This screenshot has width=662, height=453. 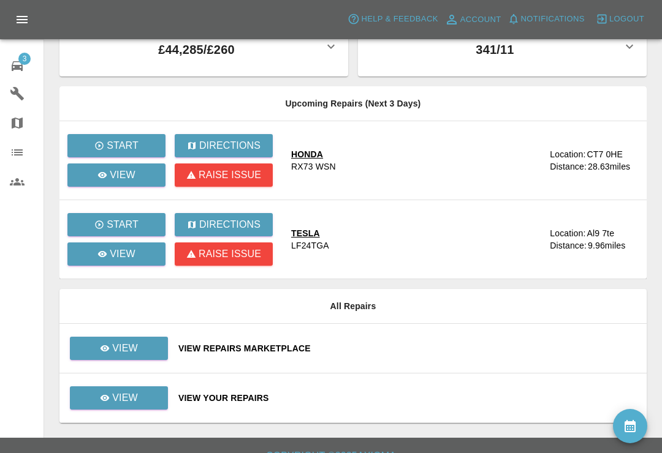 I want to click on div: LF24TGA, so click(x=310, y=246).